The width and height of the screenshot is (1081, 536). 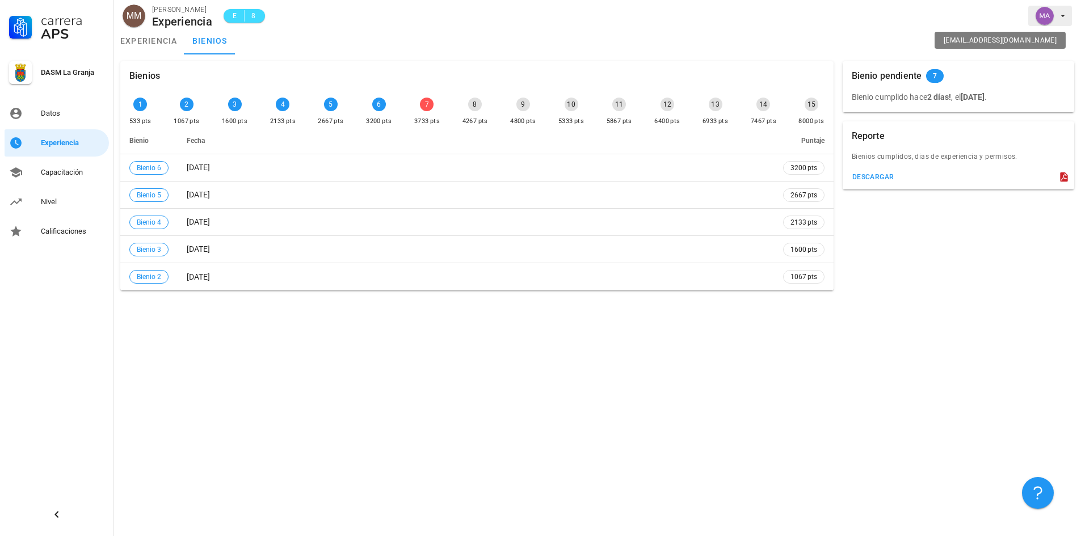 What do you see at coordinates (57, 202) in the screenshot?
I see `a: Nivel` at bounding box center [57, 202].